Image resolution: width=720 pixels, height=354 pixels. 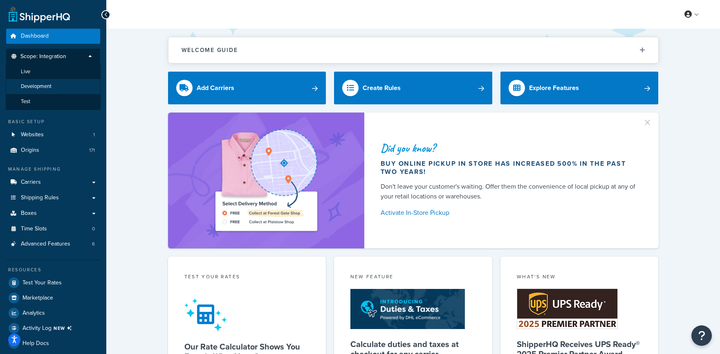 I want to click on a: Create Rules, so click(x=413, y=88).